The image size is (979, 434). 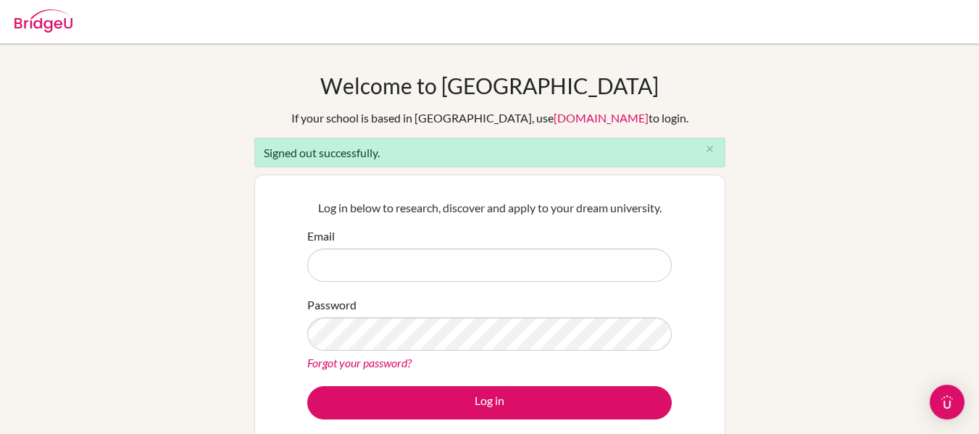 What do you see at coordinates (489, 403) in the screenshot?
I see `button: Log in` at bounding box center [489, 403].